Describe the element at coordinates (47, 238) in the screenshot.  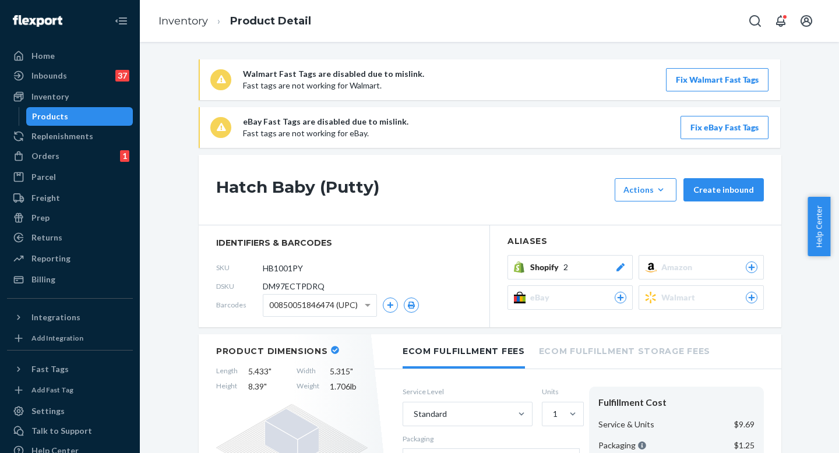
I see `div: Returns` at that location.